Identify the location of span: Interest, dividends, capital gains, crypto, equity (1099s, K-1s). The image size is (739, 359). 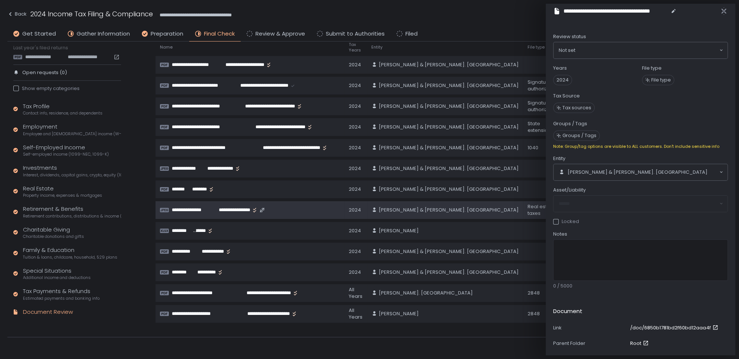
(72, 175).